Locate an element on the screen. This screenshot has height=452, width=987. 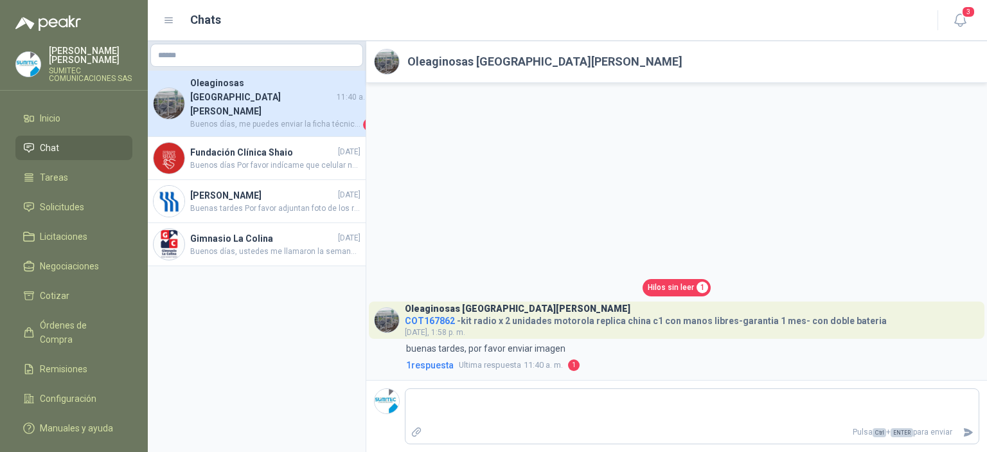
span: Tareas is located at coordinates (54, 177).